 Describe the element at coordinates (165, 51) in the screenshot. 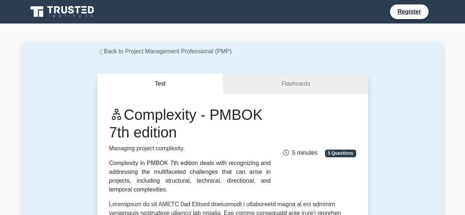

I see `a: Back to Project Management Professional (PMP)` at that location.